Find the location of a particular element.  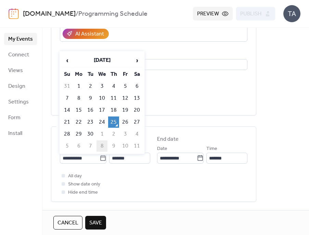

span: Preview is located at coordinates (208, 14).